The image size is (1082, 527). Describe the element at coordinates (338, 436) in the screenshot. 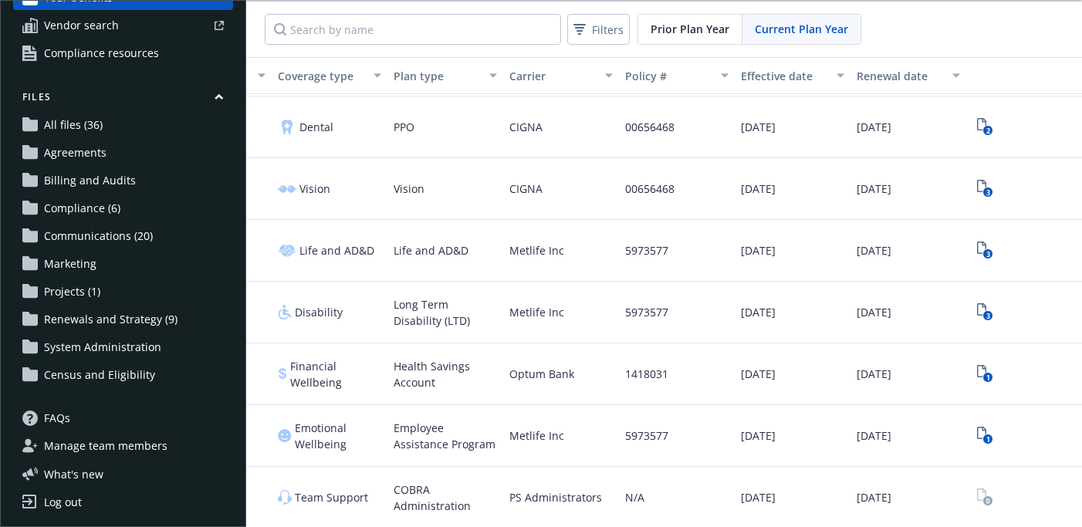

I see `span: Emotional Wellbeing` at that location.